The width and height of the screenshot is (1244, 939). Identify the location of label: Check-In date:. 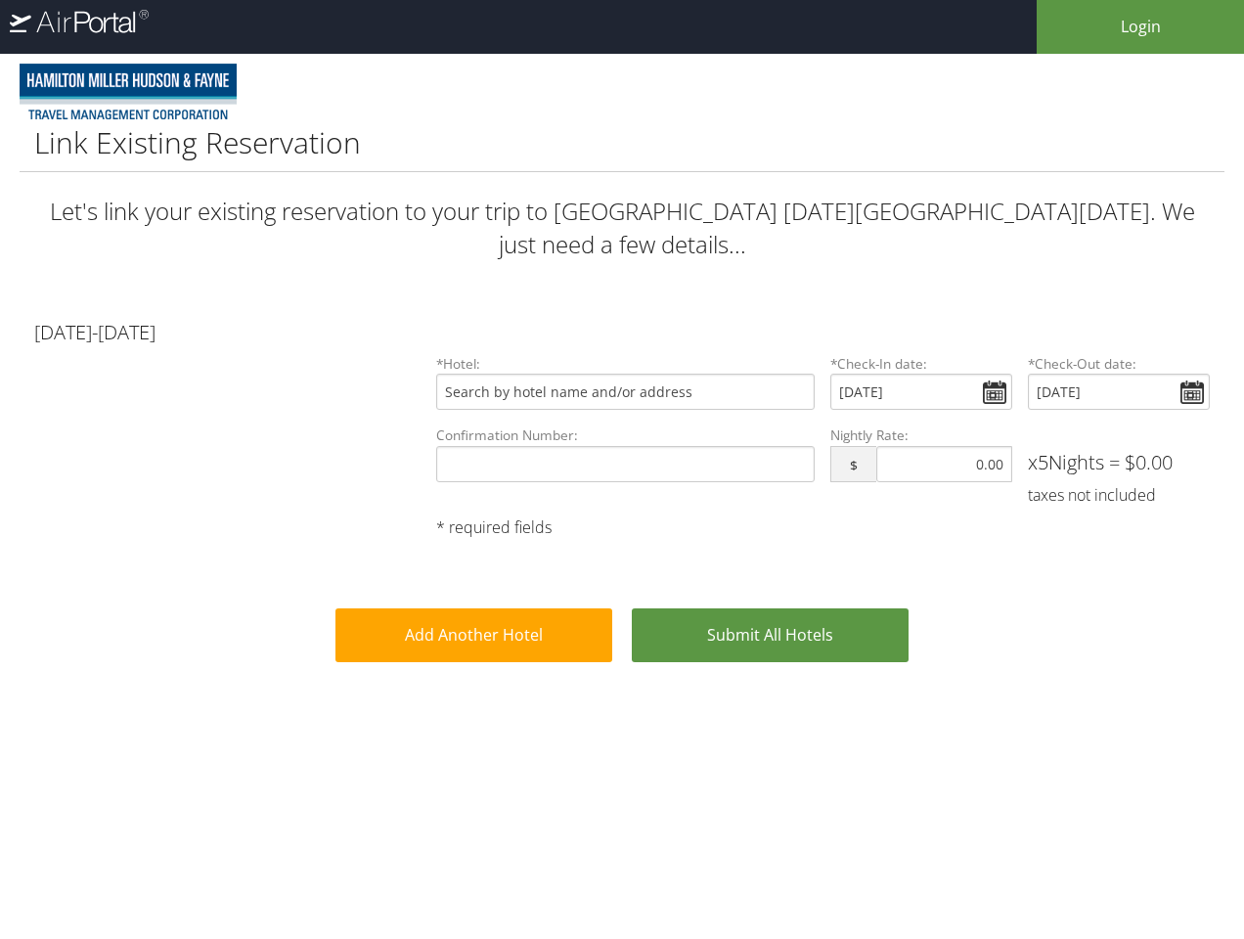
(921, 364).